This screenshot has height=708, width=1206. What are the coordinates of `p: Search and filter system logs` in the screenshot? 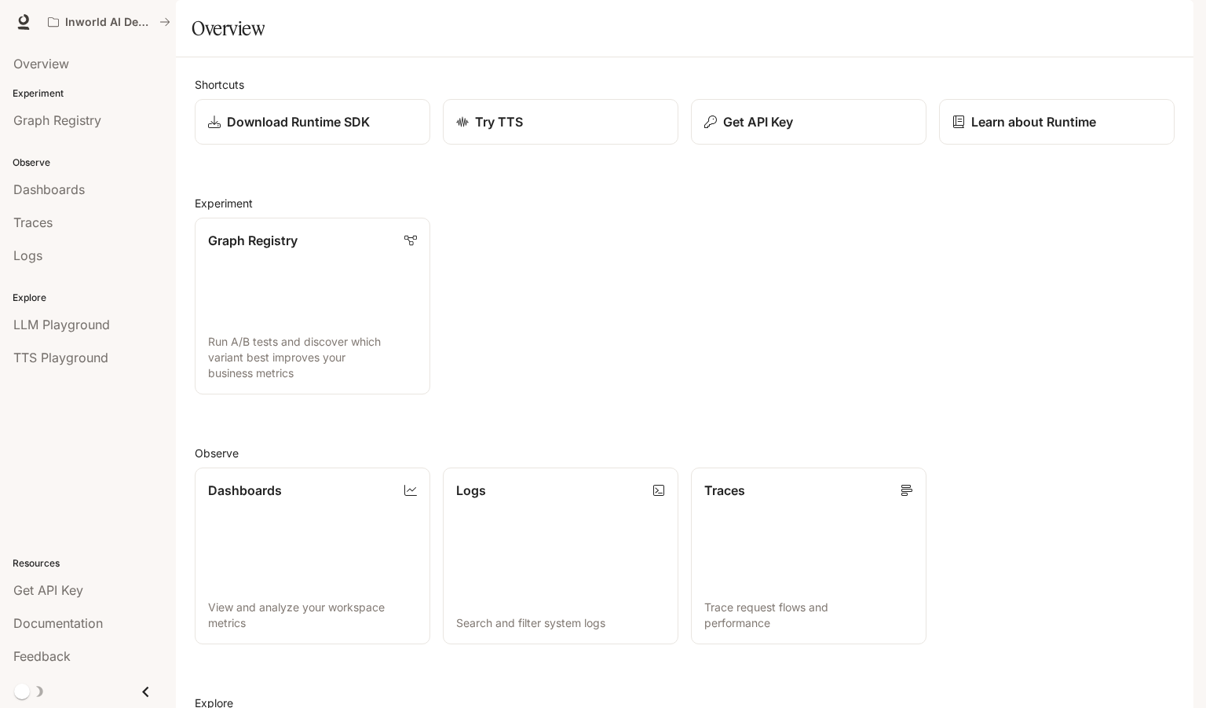 It's located at (561, 623).